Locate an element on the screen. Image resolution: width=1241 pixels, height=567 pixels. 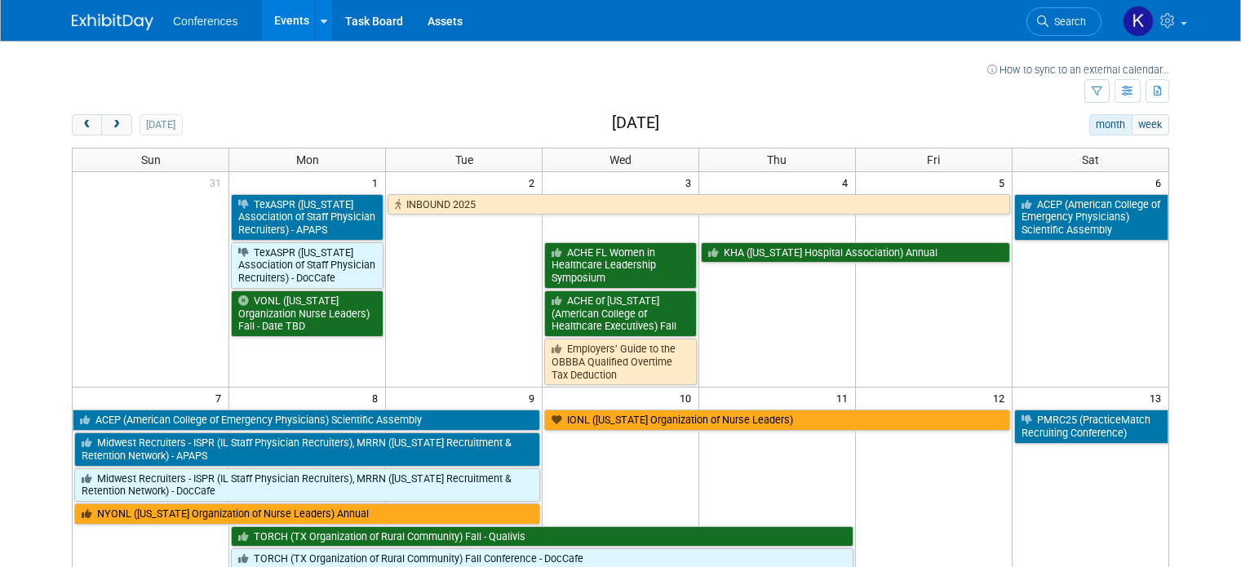
span: Mon is located at coordinates (308, 160).